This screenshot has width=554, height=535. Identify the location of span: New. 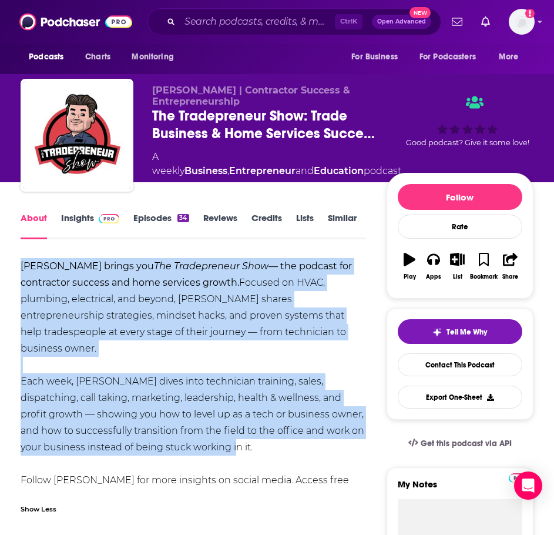
(420, 12).